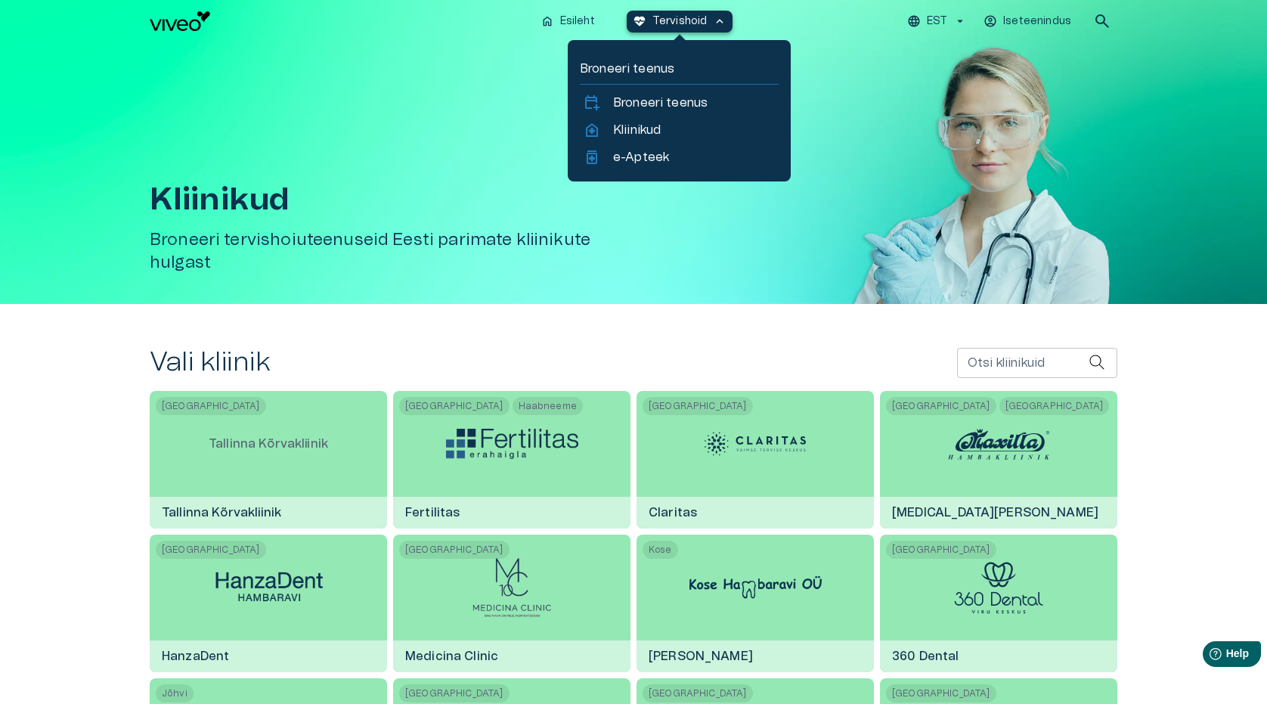 The image size is (1267, 704). I want to click on span: keyboard_arrow_up, so click(720, 21).